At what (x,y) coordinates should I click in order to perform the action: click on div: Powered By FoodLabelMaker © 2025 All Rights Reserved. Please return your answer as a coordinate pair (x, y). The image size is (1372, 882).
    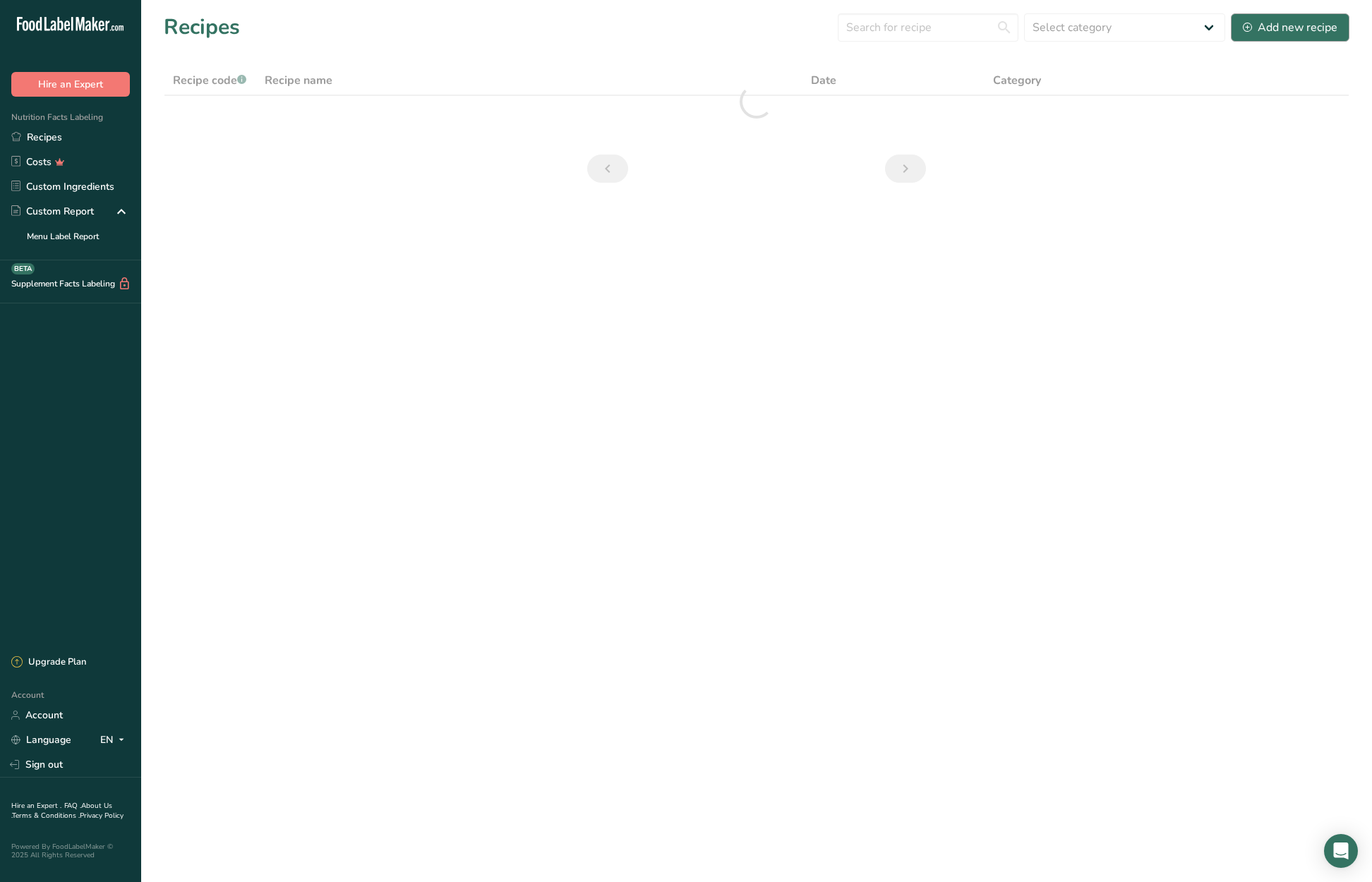
    Looking at the image, I should click on (70, 851).